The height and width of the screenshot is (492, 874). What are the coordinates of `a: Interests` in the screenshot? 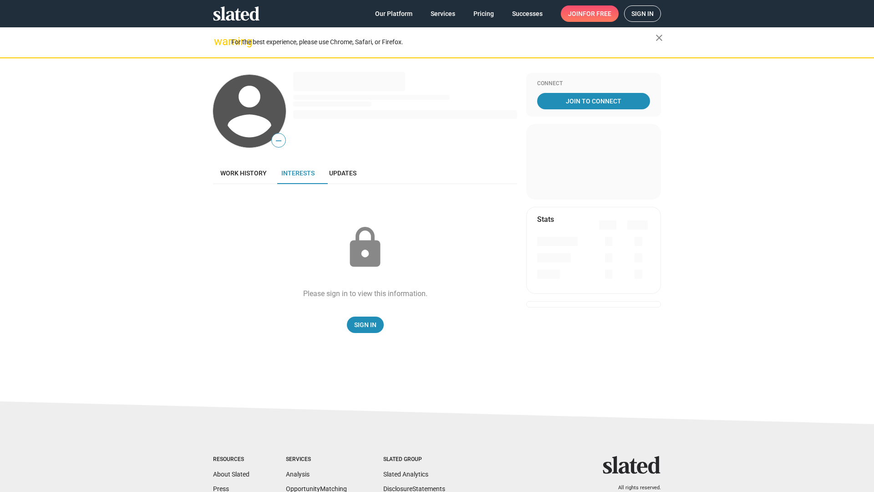 It's located at (298, 173).